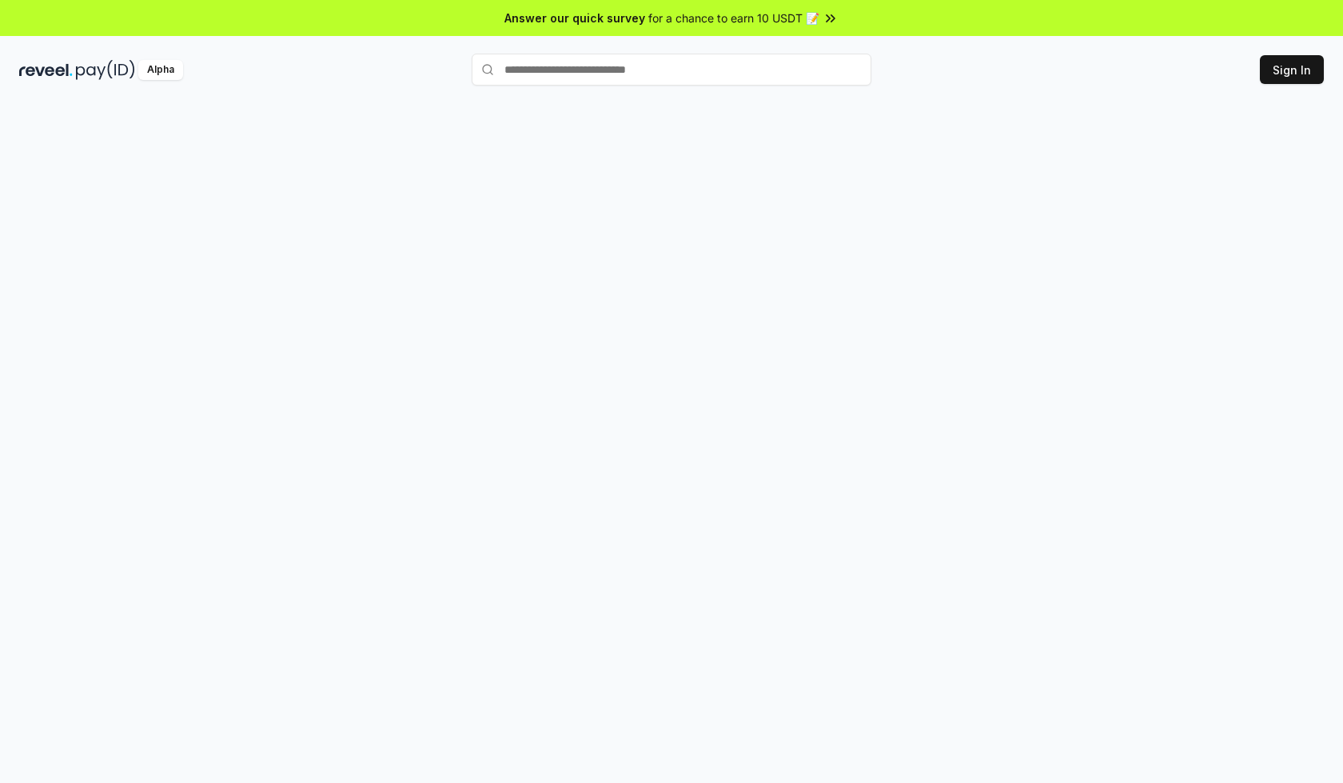 This screenshot has height=783, width=1343. What do you see at coordinates (575, 18) in the screenshot?
I see `span: Answer our quick survey` at bounding box center [575, 18].